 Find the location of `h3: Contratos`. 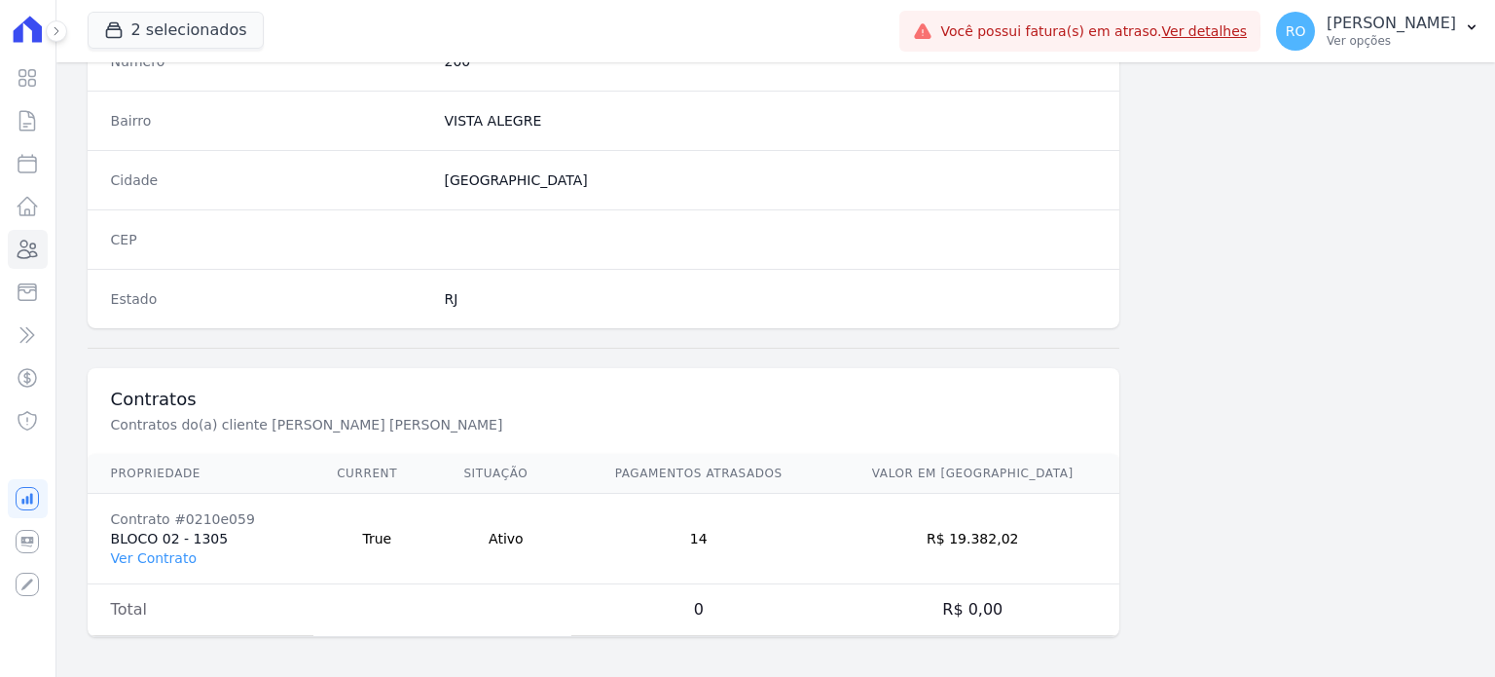

h3: Contratos is located at coordinates (604, 399).